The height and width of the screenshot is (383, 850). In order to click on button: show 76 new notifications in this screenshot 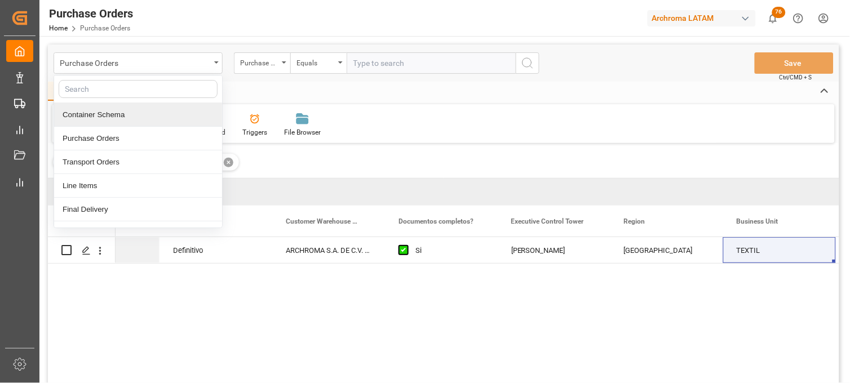, I will do `click(773, 18)`.